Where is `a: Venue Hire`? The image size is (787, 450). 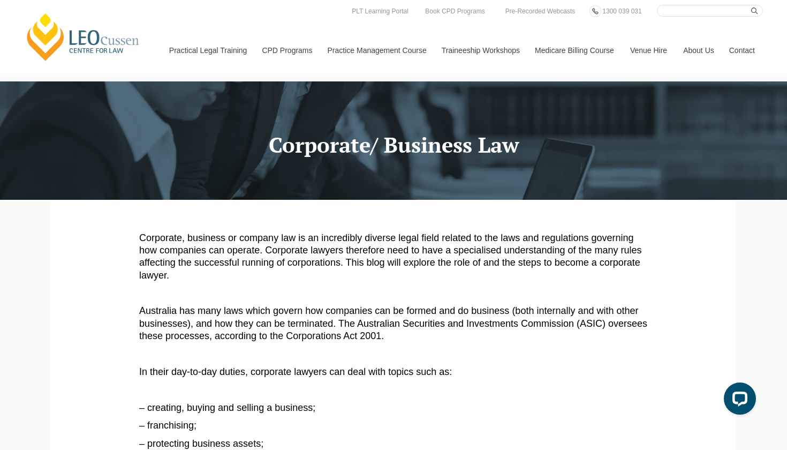 a: Venue Hire is located at coordinates (648, 50).